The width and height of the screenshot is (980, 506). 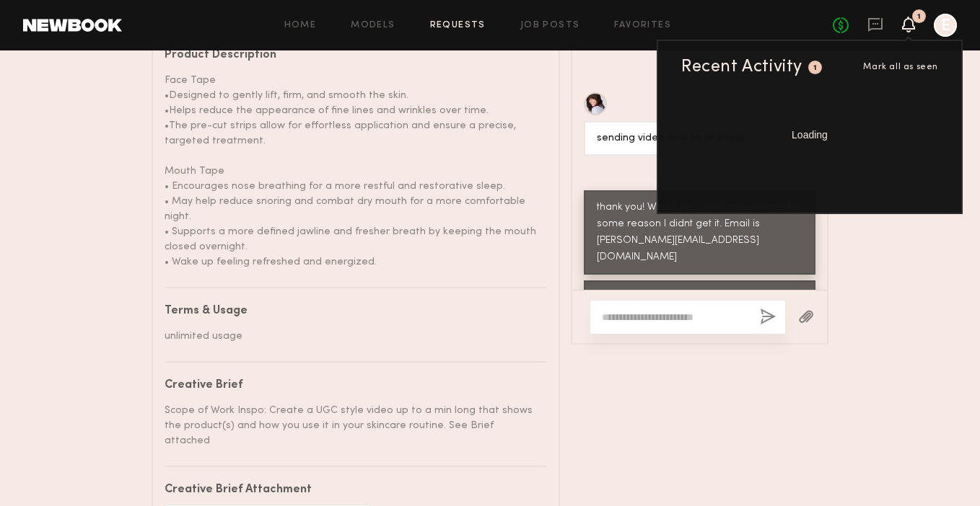 What do you see at coordinates (550, 25) in the screenshot?
I see `a: Job Posts` at bounding box center [550, 25].